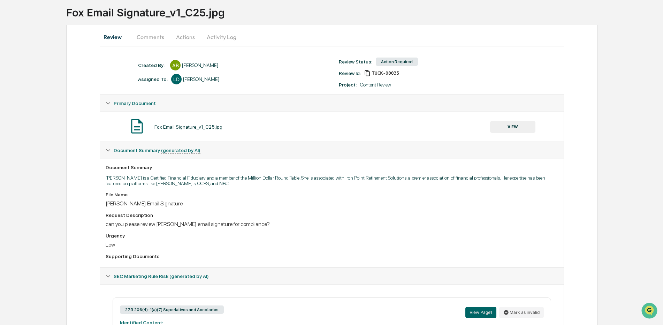  I want to click on div: Request Description, so click(332, 215).